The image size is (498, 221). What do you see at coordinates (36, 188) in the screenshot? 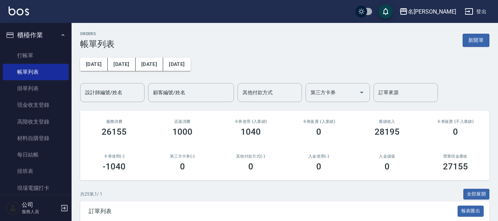
I see `a: 現場電腦打卡` at bounding box center [36, 188].